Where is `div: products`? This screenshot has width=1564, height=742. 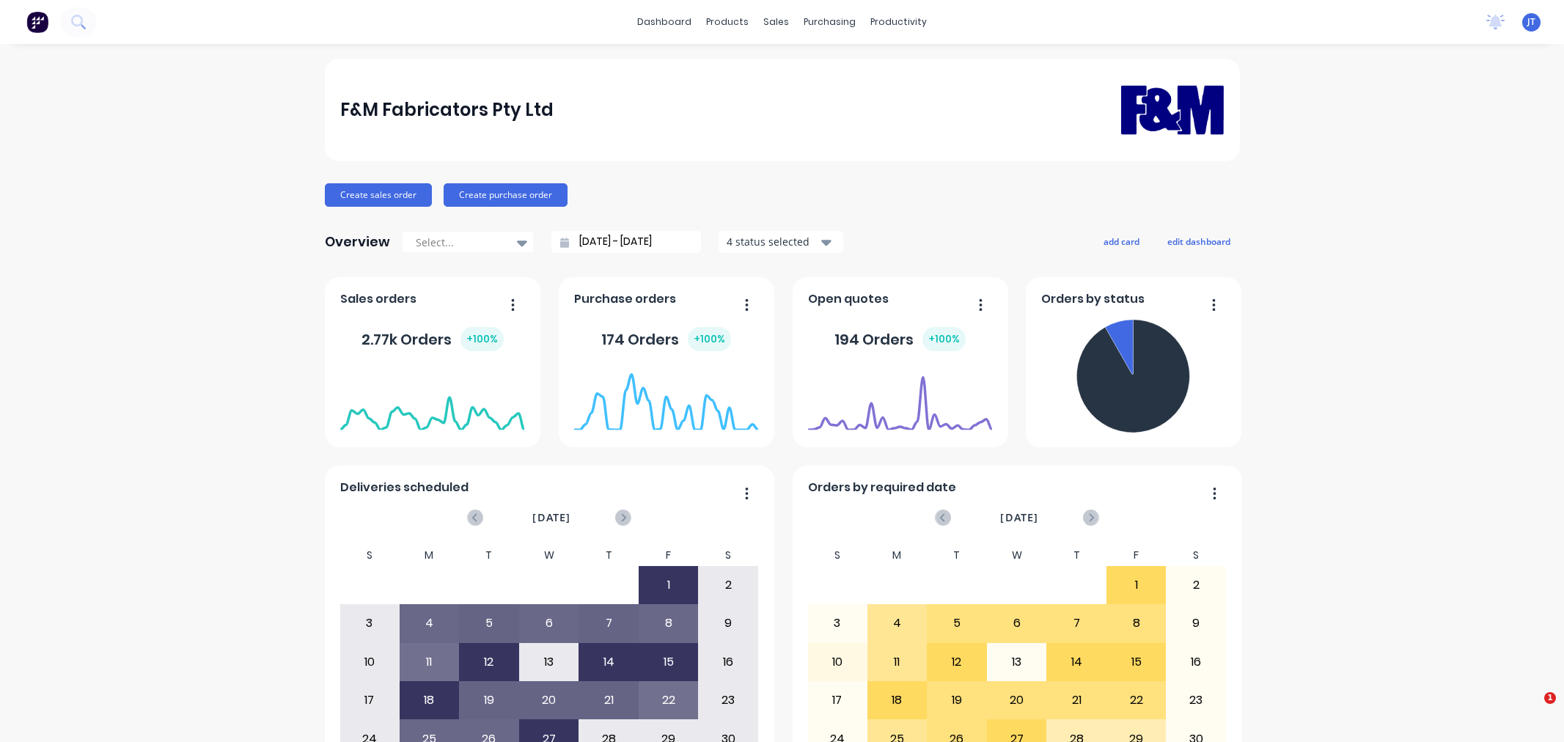 div: products is located at coordinates (727, 22).